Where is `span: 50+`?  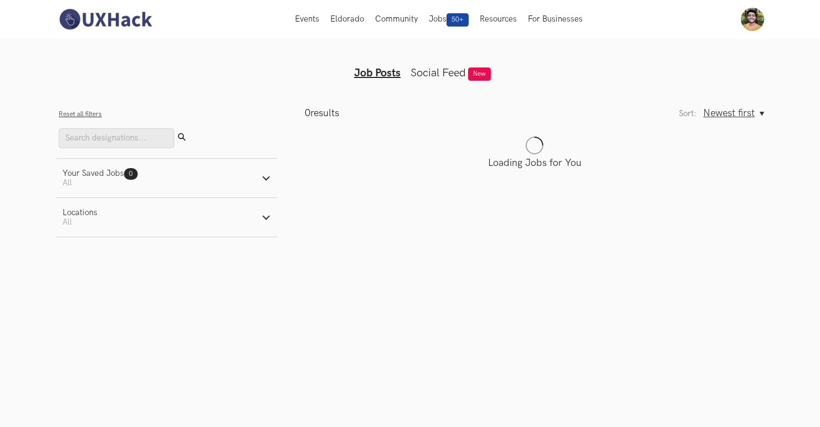 span: 50+ is located at coordinates (458, 20).